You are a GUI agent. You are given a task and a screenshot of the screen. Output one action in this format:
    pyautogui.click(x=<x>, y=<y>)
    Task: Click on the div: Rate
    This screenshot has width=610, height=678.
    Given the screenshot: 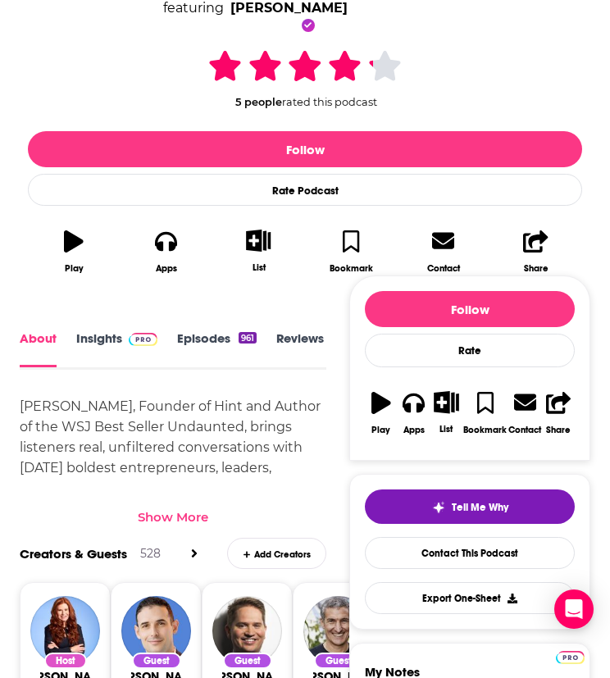 What is the action you would take?
    pyautogui.click(x=469, y=350)
    